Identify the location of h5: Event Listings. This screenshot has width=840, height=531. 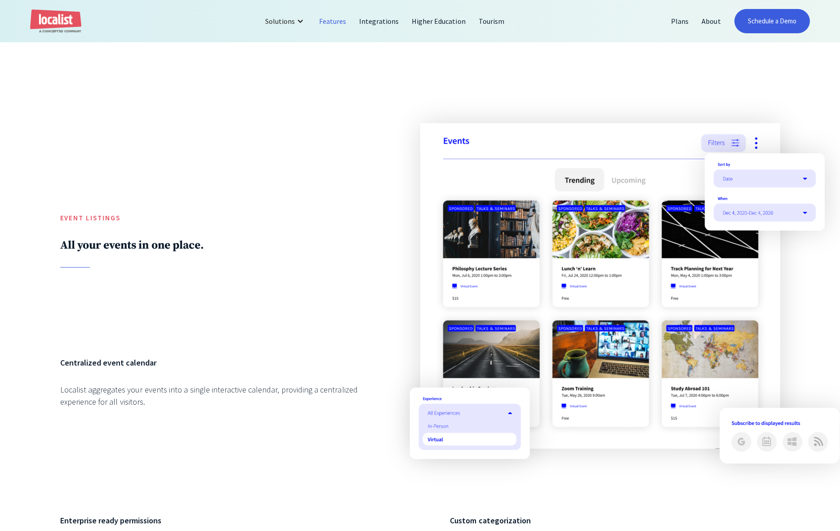
(225, 218).